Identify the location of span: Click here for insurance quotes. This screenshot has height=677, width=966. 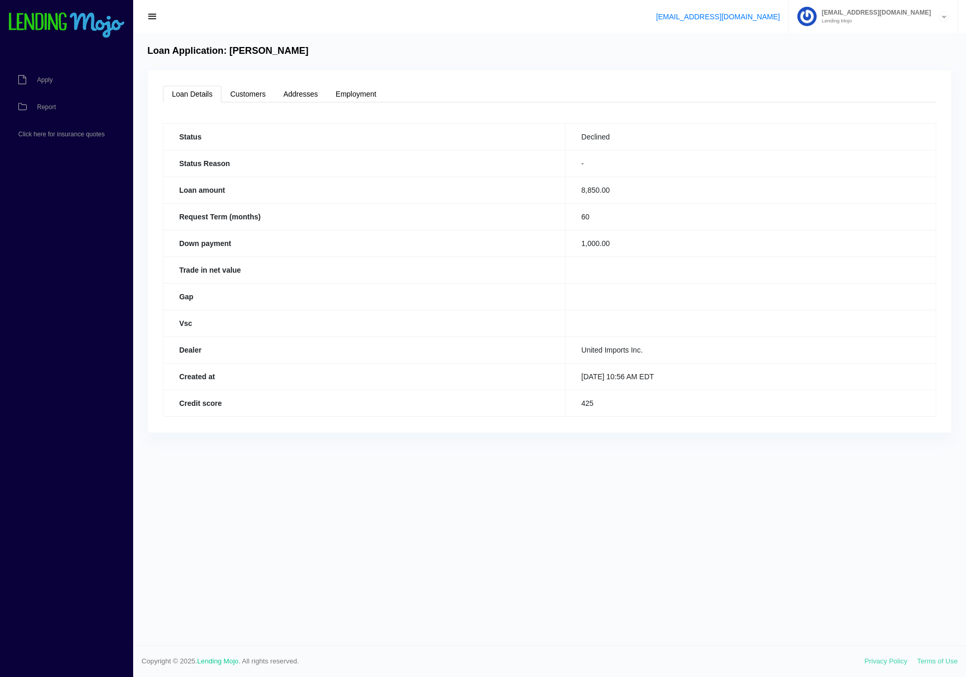
(61, 134).